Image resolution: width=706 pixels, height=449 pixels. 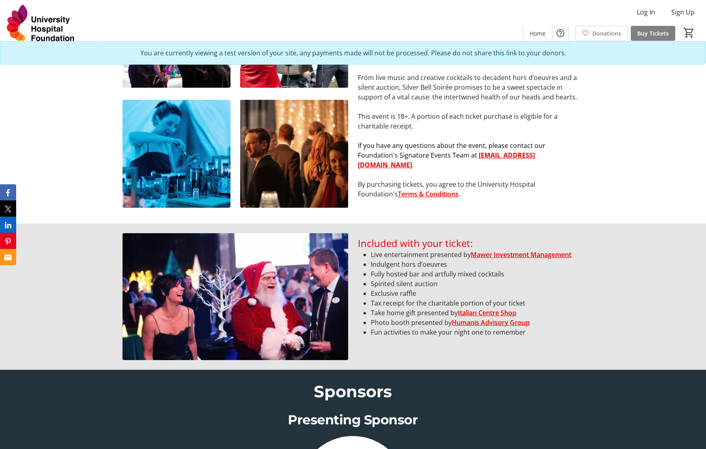 I want to click on button: Sign Up, so click(x=682, y=12).